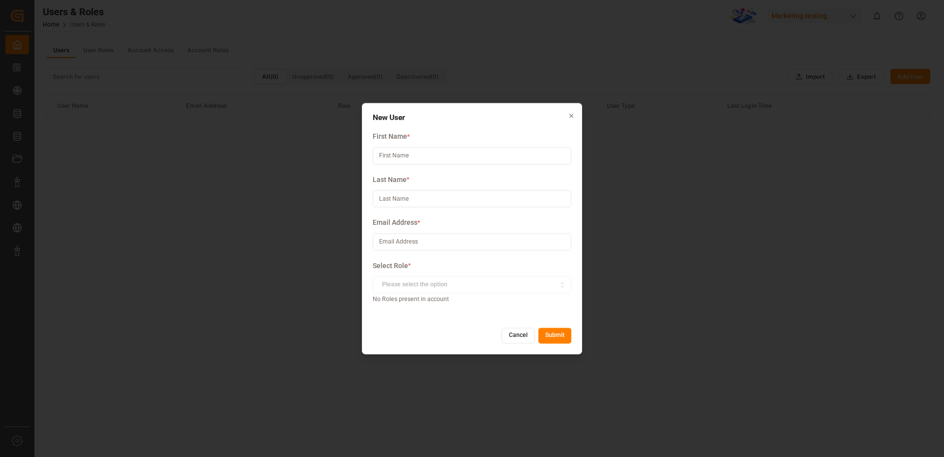  Describe the element at coordinates (472, 155) in the screenshot. I see `input: First Name` at that location.